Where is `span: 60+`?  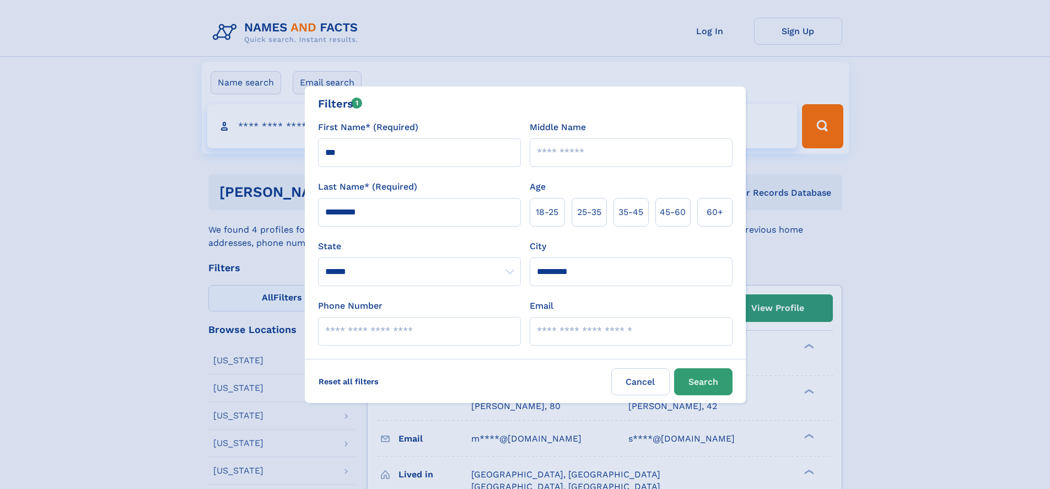 span: 60+ is located at coordinates (715, 212).